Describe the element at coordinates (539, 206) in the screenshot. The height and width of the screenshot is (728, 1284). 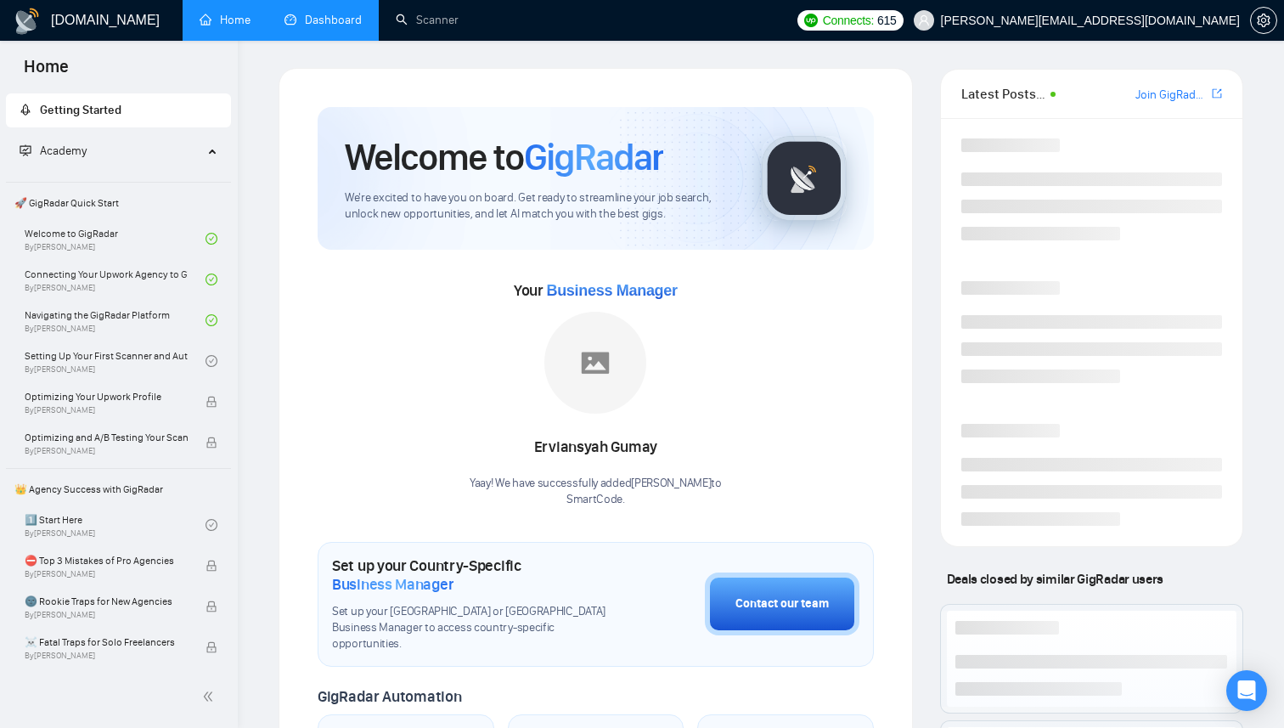
I see `span: We're excited to have you on board. Get ready to streamline your job search, unlock new opportuni...` at that location.